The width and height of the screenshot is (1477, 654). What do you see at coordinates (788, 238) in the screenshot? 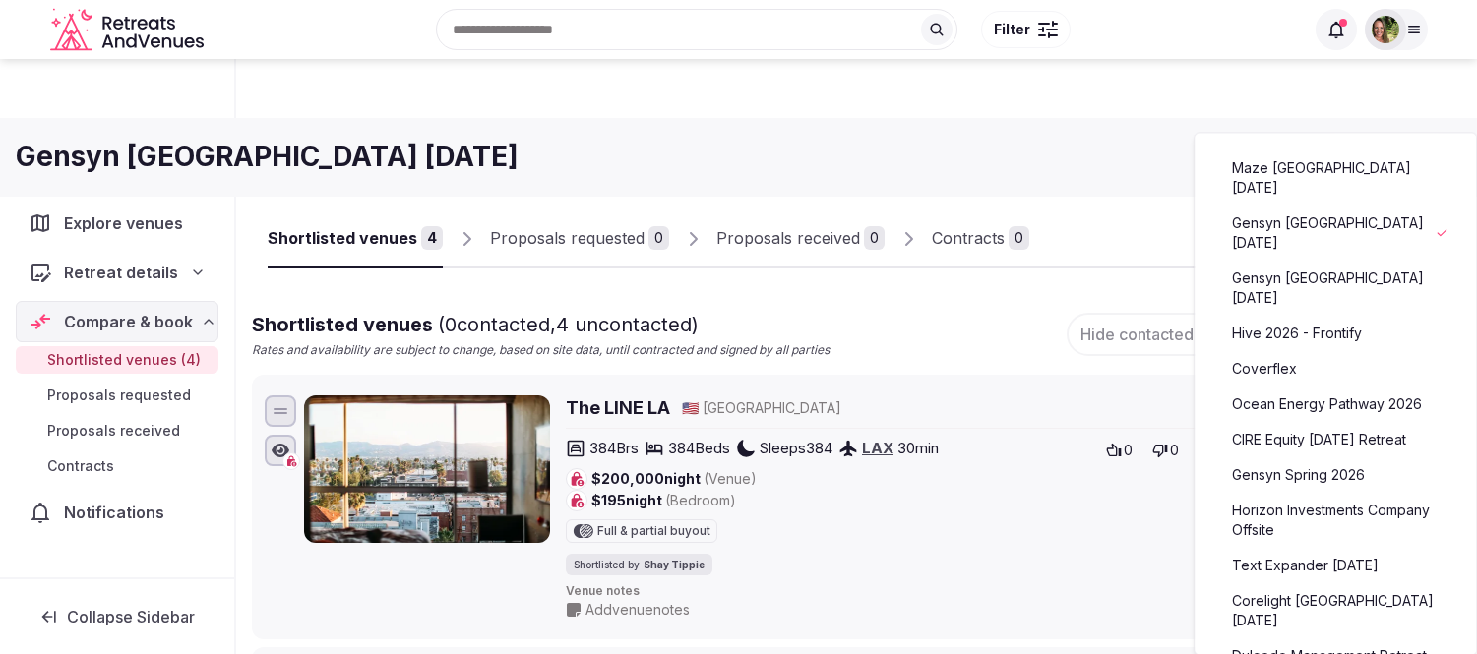
I see `div: Proposals received` at bounding box center [788, 238].